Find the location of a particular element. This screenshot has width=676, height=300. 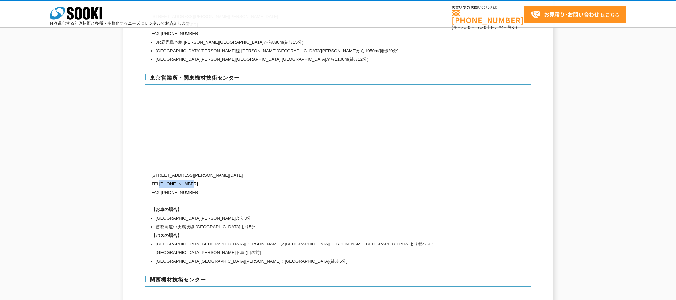

span: 17:30 is located at coordinates (481, 27).